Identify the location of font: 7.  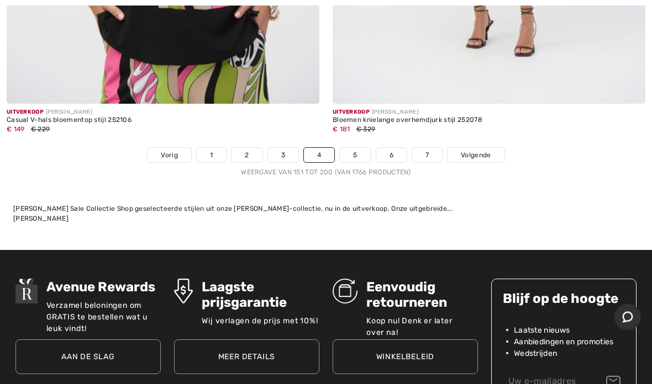
(427, 156).